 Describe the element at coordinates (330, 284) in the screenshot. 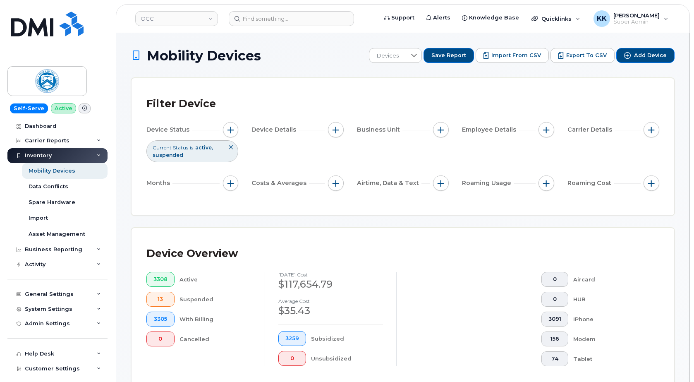

I see `div: $117,654.79` at that location.